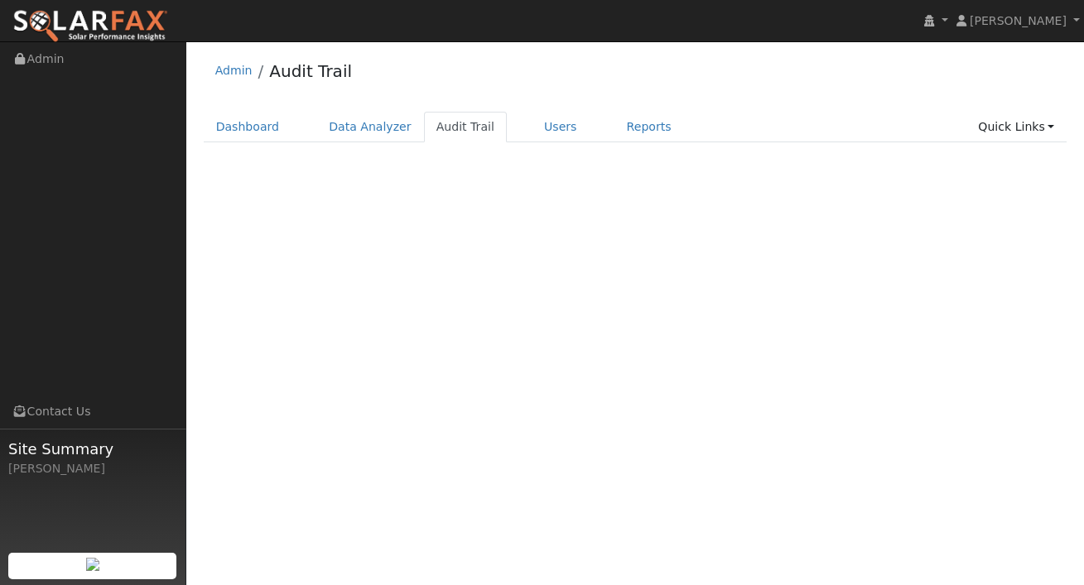 The height and width of the screenshot is (585, 1084). What do you see at coordinates (649, 127) in the screenshot?
I see `a: Reports` at bounding box center [649, 127].